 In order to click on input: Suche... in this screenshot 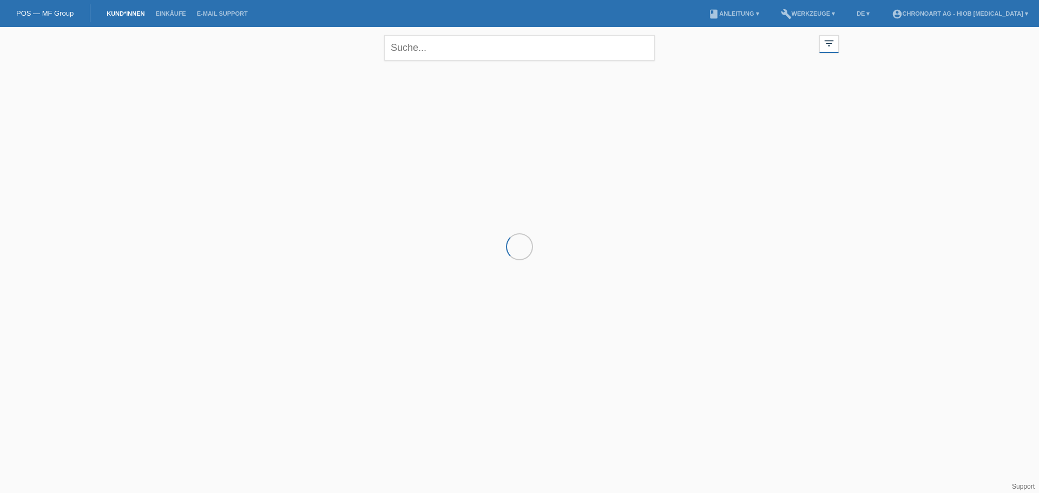, I will do `click(519, 48)`.